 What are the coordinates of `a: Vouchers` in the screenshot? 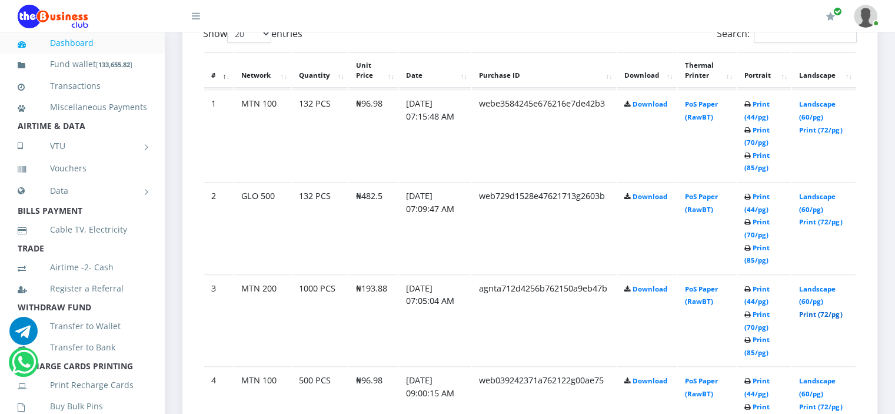 It's located at (82, 168).